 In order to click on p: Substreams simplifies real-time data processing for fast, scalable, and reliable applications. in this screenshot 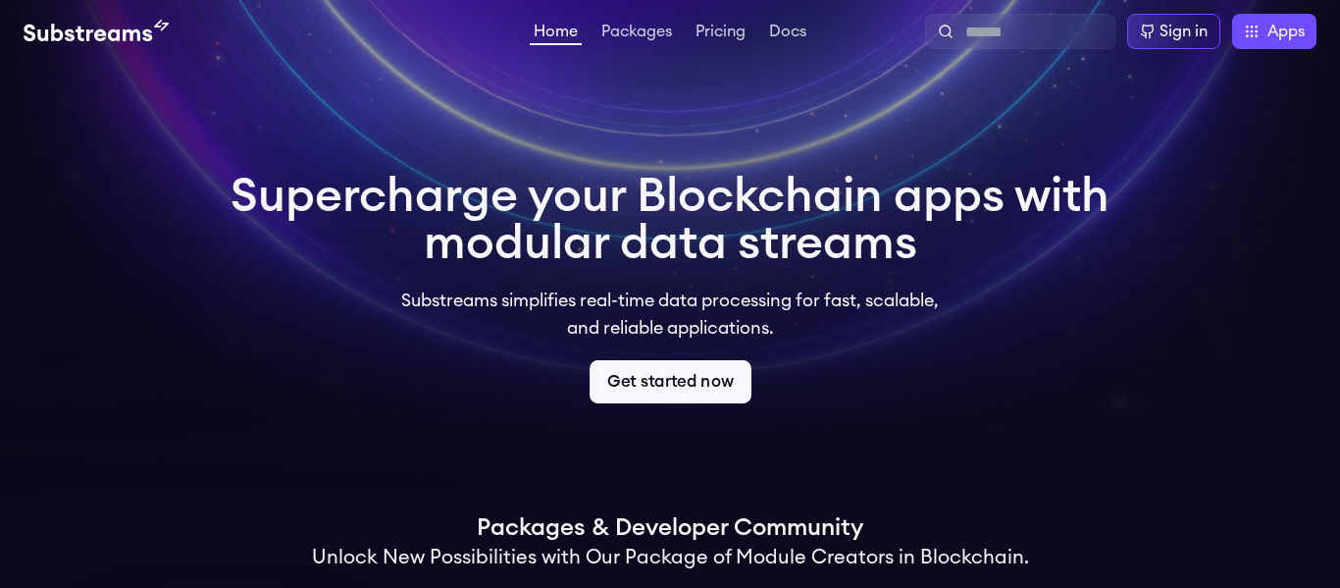, I will do `click(670, 314)`.